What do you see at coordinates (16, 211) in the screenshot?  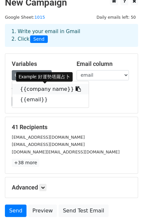 I see `a: Send` at bounding box center [16, 211].